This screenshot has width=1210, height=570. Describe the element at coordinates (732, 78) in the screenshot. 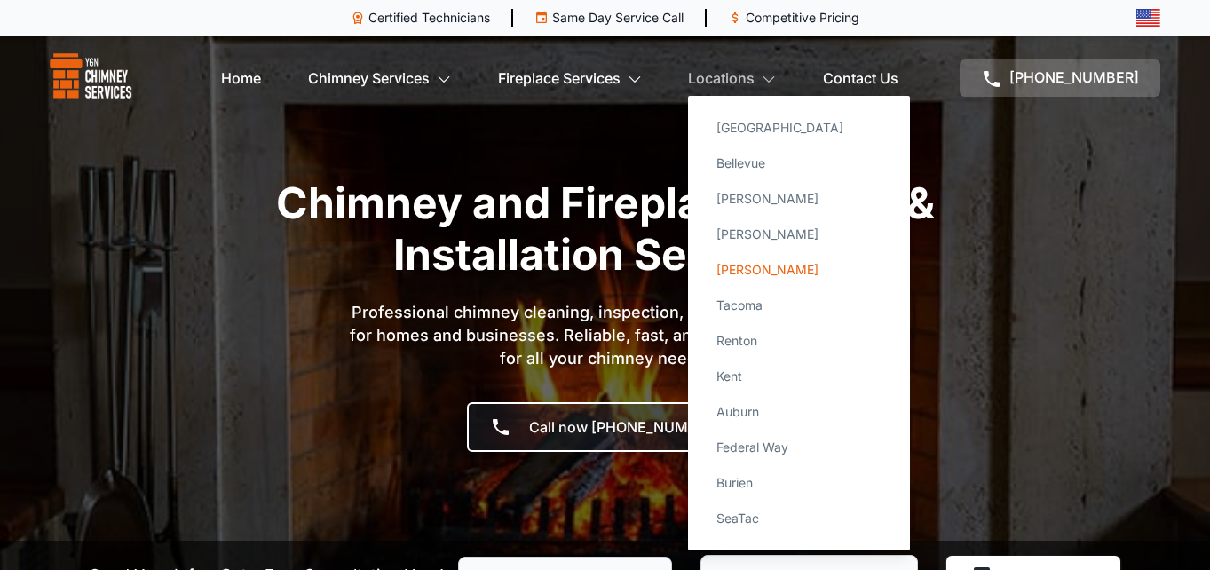

I see `a: Locations` at that location.